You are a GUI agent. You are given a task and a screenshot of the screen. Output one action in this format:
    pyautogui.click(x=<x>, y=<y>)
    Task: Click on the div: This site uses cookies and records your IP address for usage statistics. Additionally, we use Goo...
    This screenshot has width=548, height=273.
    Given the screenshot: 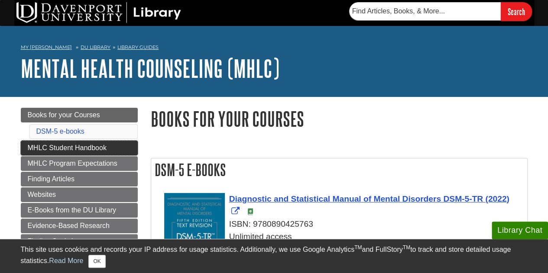 What is the action you would take?
    pyautogui.click(x=274, y=256)
    